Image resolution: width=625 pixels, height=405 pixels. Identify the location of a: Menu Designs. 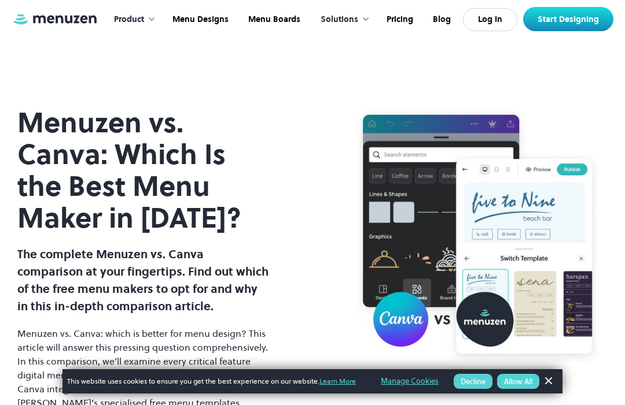
(199, 20).